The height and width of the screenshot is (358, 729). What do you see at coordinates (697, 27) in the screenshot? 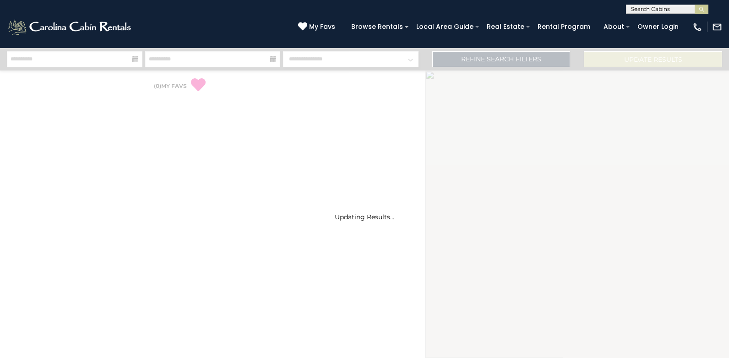
I see `img: phone-regular-white.png` at bounding box center [697, 27].